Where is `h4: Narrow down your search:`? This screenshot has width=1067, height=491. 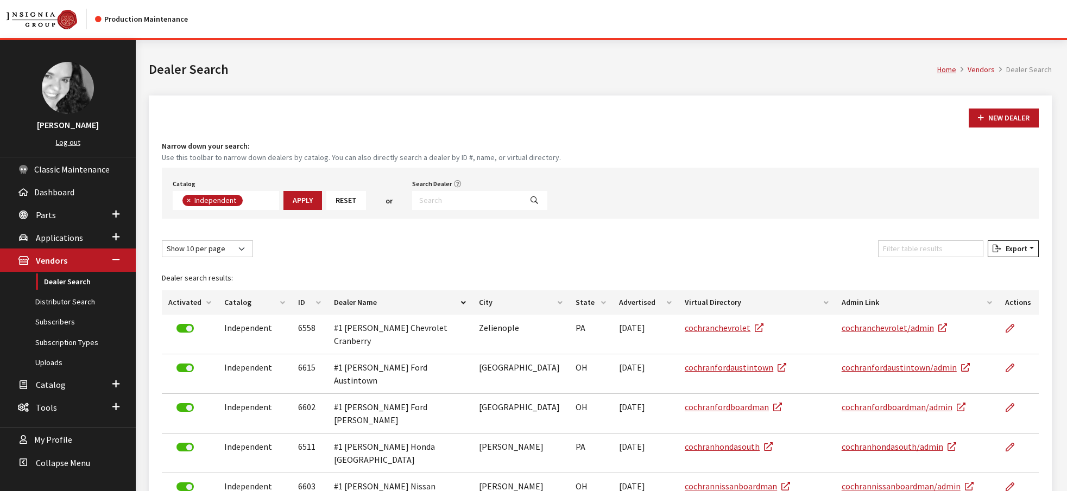 h4: Narrow down your search: is located at coordinates (600, 146).